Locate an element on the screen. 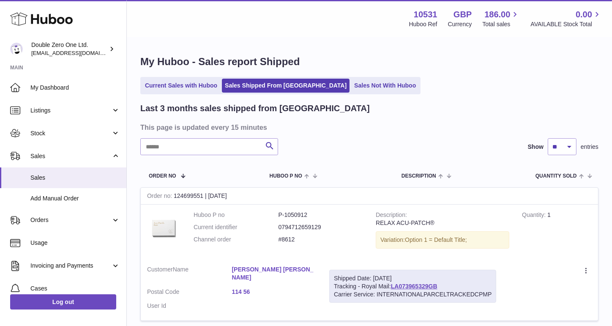  span: Stock is located at coordinates (71, 133).